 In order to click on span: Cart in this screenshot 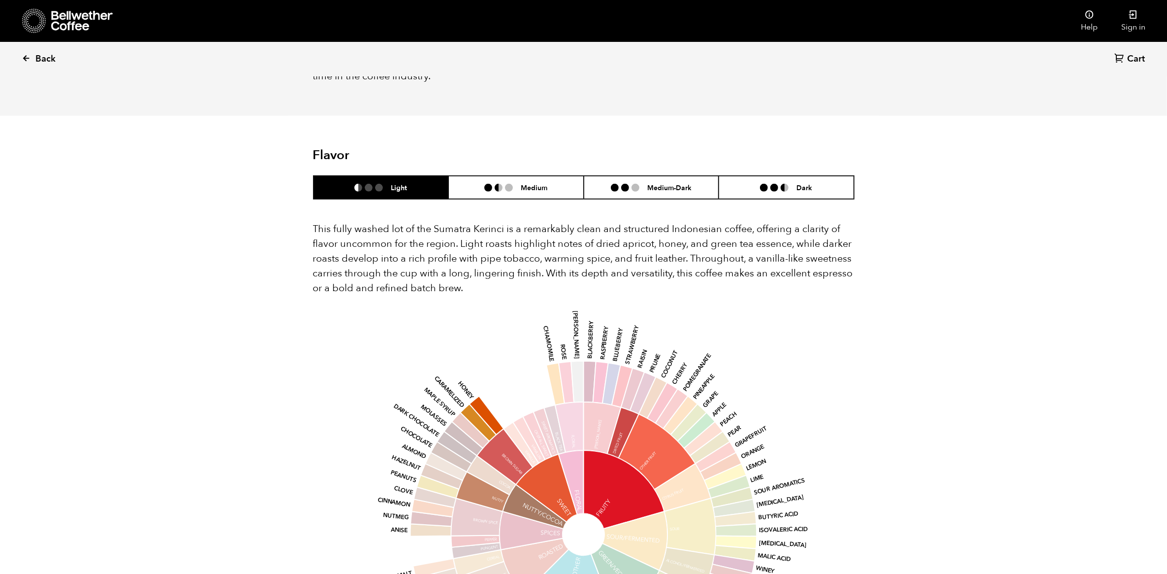, I will do `click(1136, 59)`.